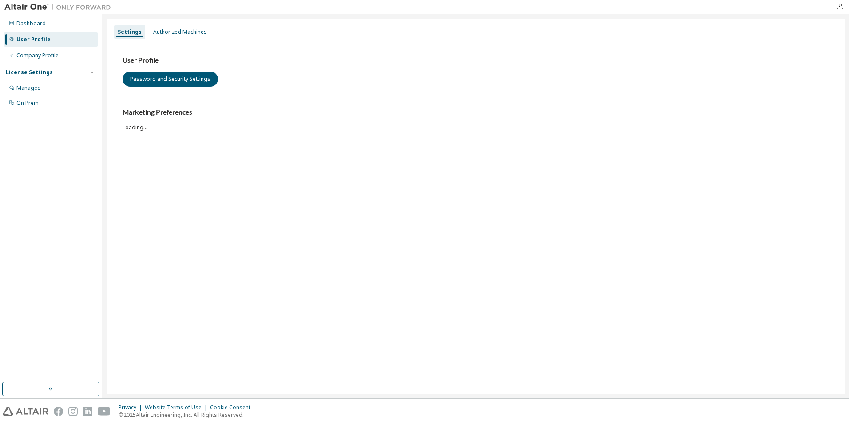  I want to click on div: Managed, so click(28, 88).